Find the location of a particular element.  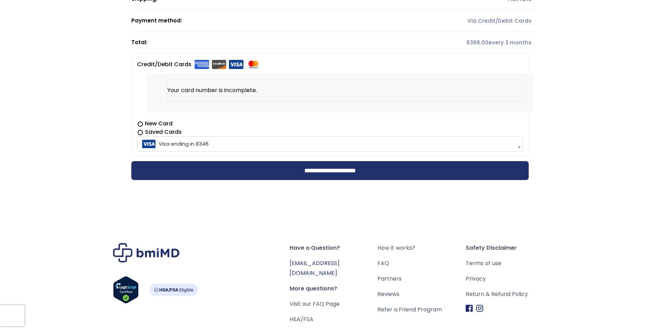

img: amex.svg is located at coordinates (202, 64).